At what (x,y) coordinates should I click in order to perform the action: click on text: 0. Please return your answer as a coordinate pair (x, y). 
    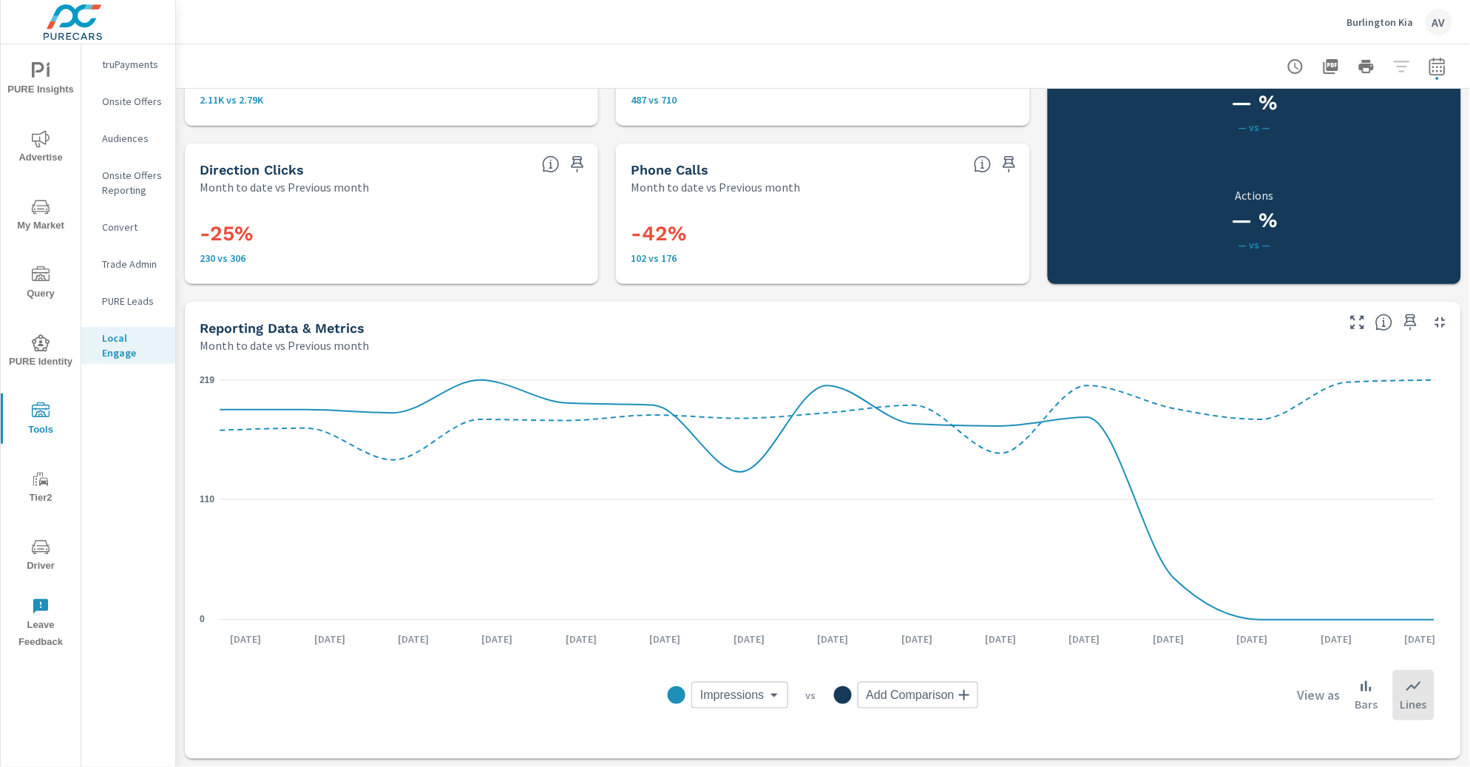
    Looking at the image, I should click on (202, 620).